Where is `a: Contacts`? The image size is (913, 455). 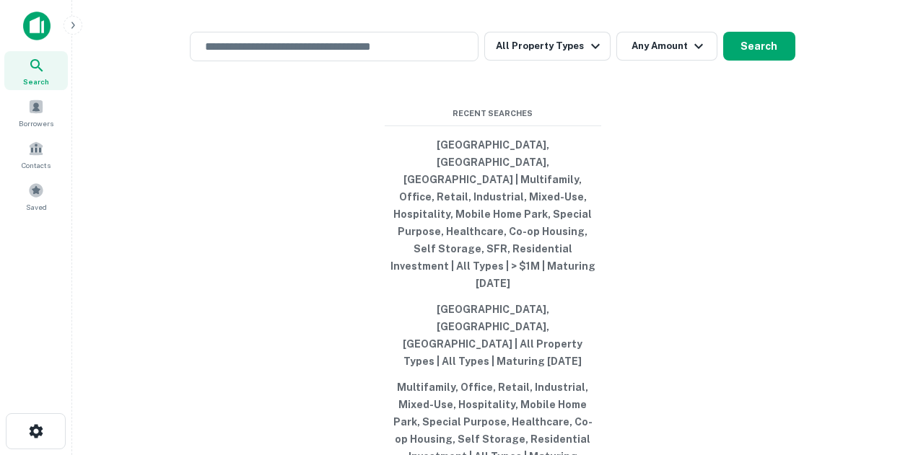 a: Contacts is located at coordinates (36, 154).